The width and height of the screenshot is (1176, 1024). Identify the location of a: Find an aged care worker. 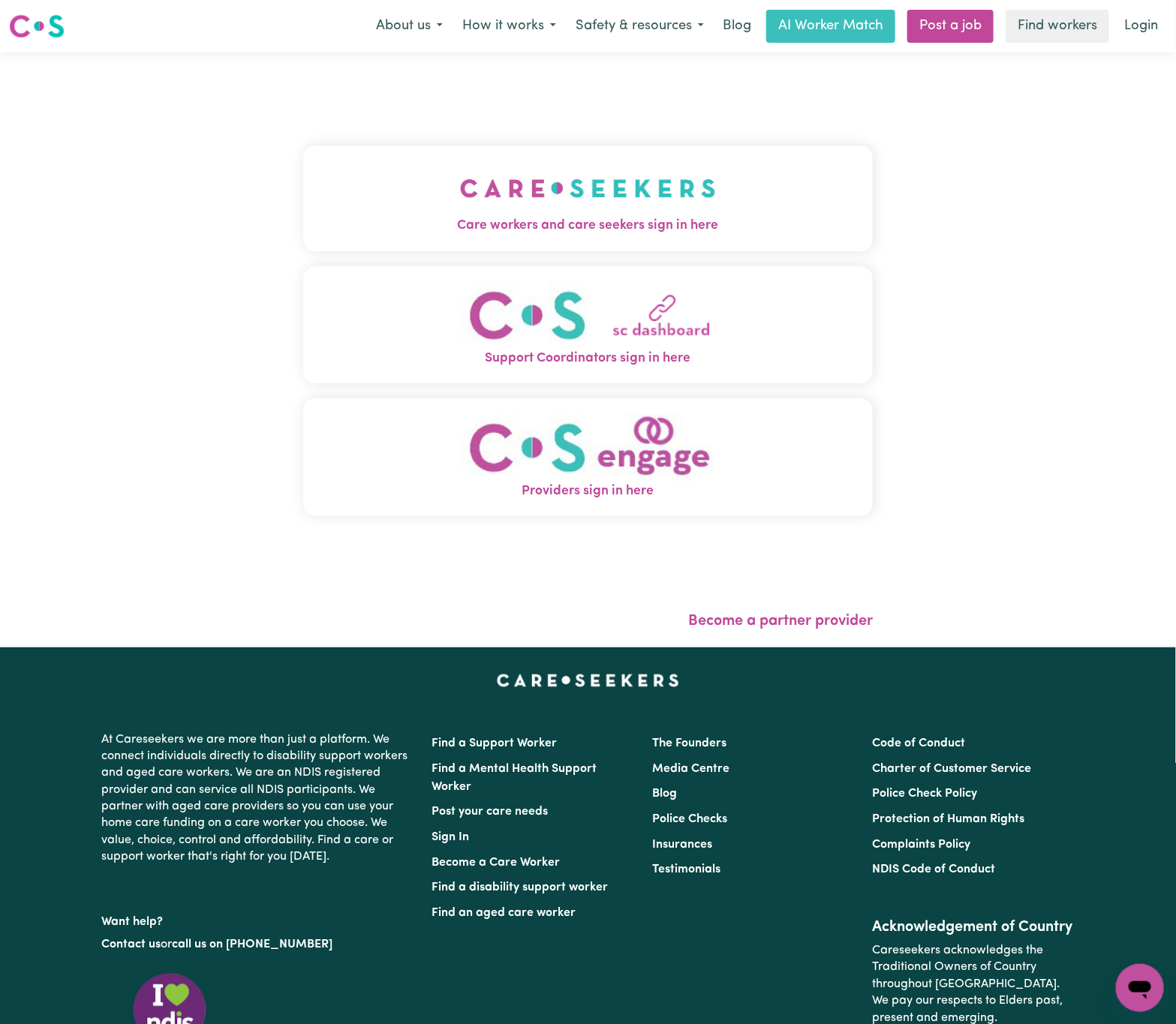
(504, 913).